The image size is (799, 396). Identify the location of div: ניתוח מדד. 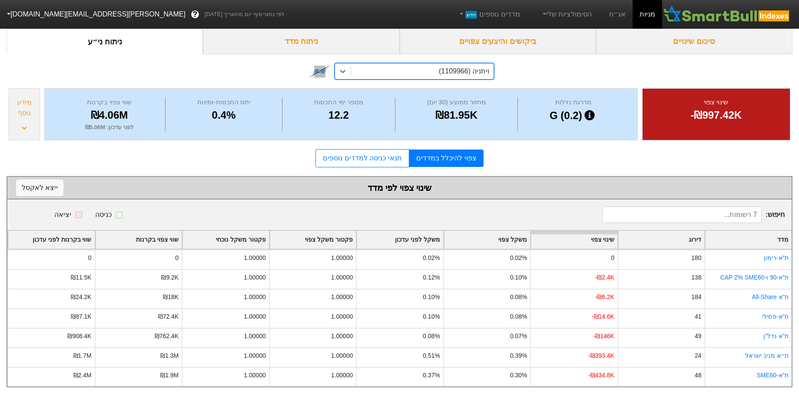
(301, 41).